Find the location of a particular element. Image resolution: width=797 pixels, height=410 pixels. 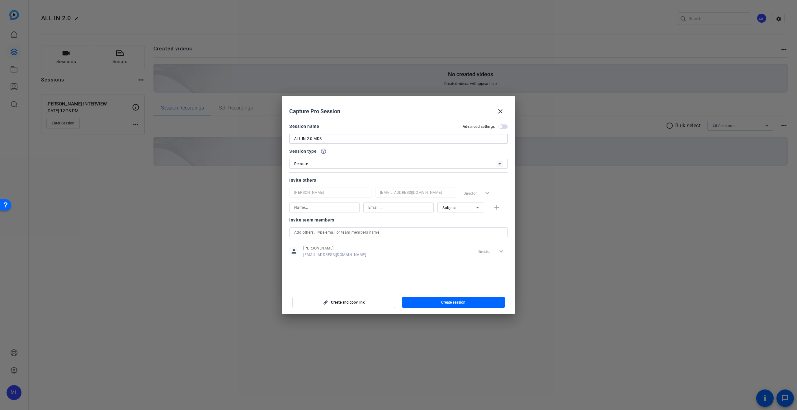

span: Subject is located at coordinates (449, 208).